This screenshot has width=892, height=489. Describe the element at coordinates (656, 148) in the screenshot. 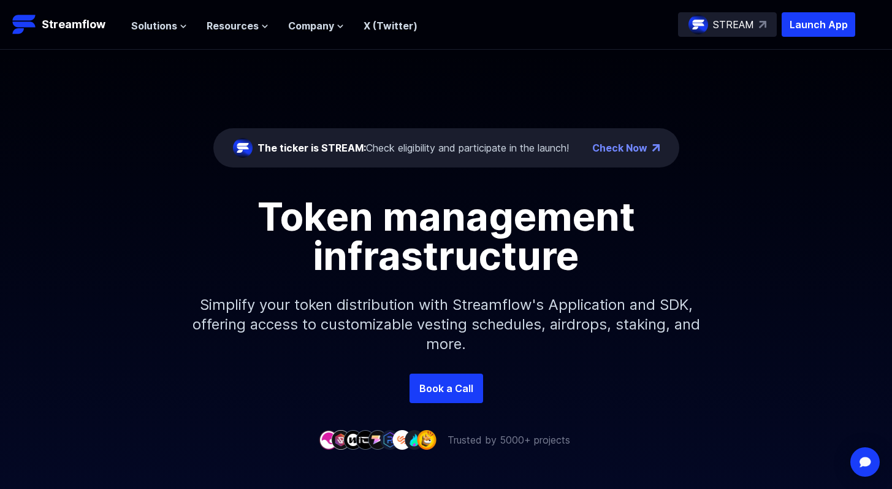

I see `img: top-right-arrow.png` at that location.